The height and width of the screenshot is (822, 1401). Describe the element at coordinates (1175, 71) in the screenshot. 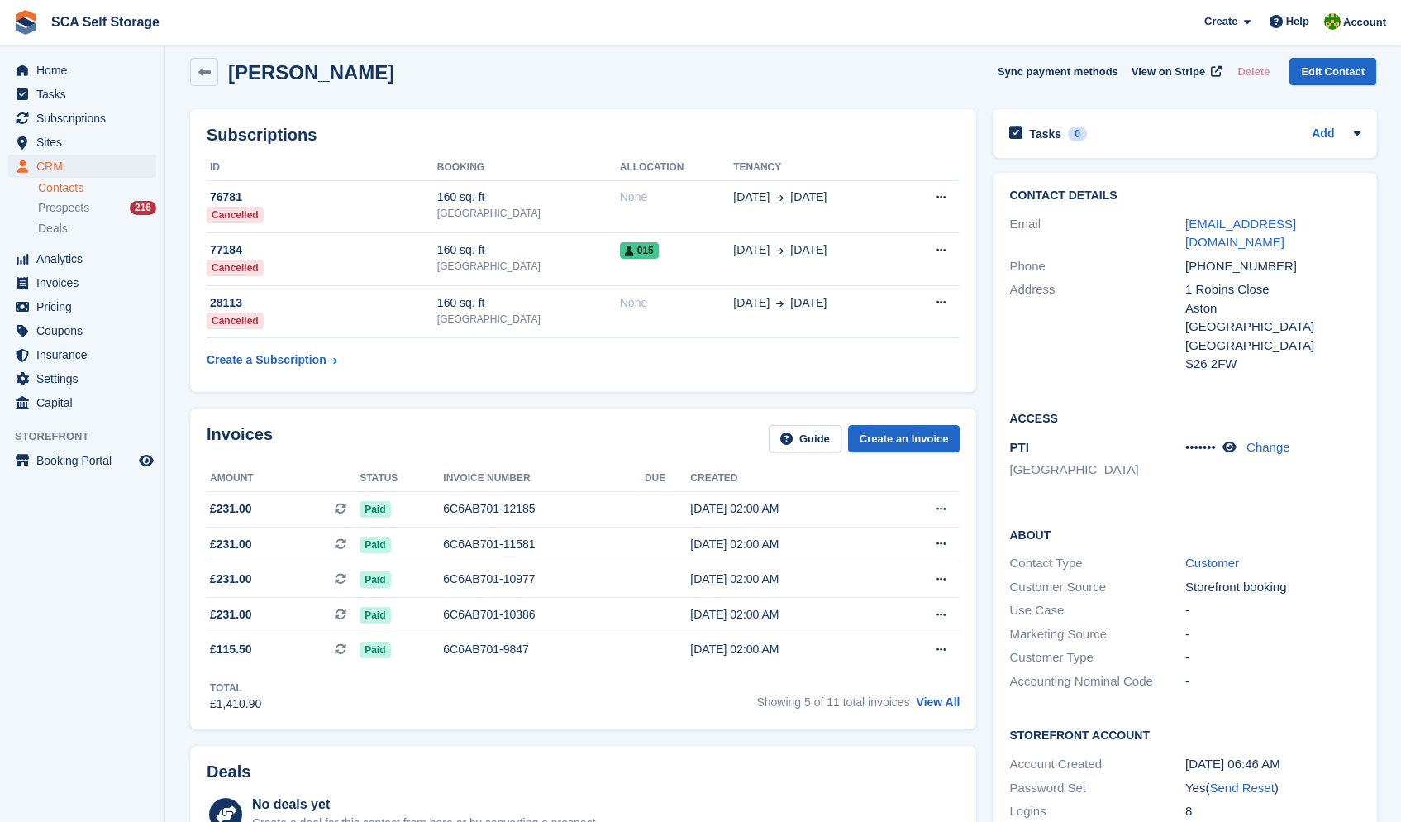

I see `a: View on Stripe` at that location.